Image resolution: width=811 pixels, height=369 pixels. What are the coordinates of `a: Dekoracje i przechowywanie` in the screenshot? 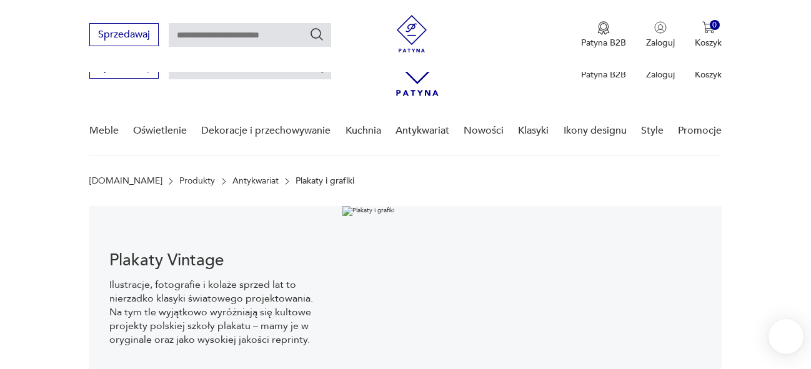 It's located at (265, 131).